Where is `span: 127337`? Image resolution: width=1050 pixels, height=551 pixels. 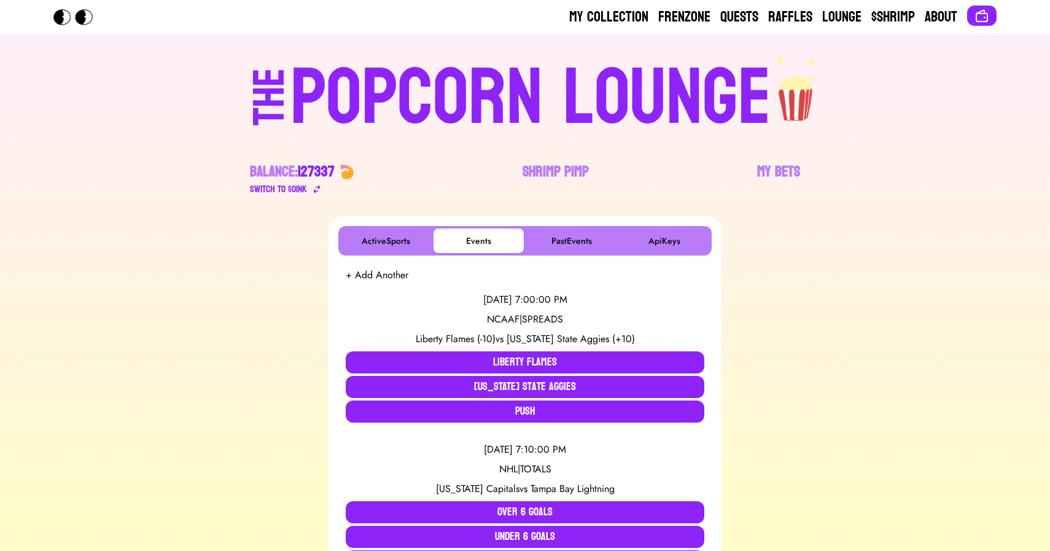 span: 127337 is located at coordinates (316, 171).